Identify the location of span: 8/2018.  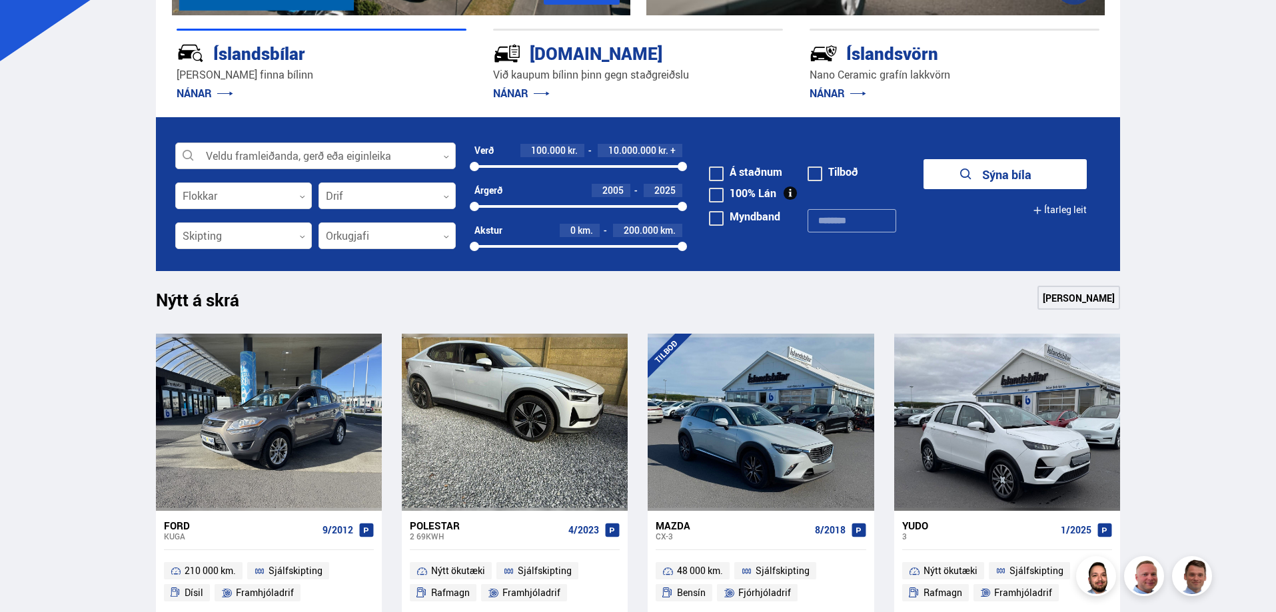
(830, 531).